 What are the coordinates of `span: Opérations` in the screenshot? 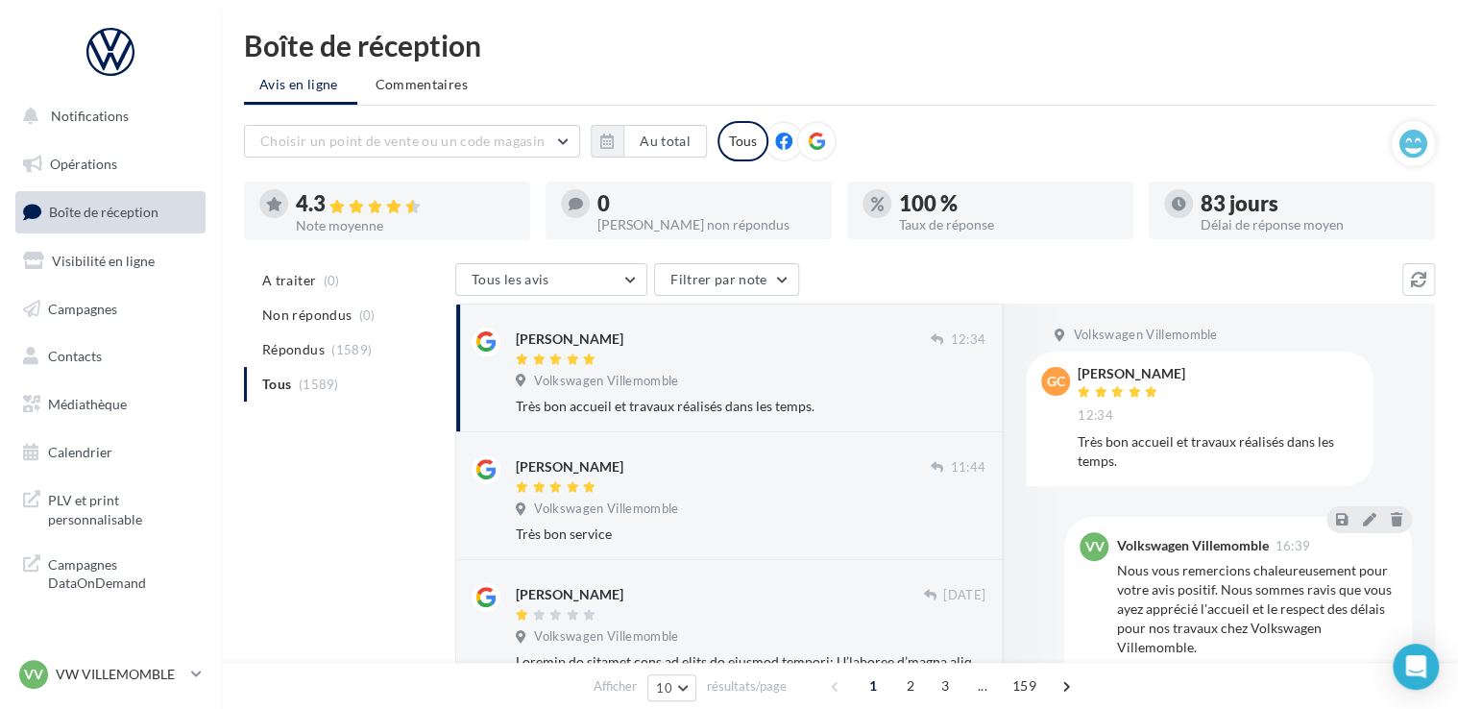 It's located at (84, 163).